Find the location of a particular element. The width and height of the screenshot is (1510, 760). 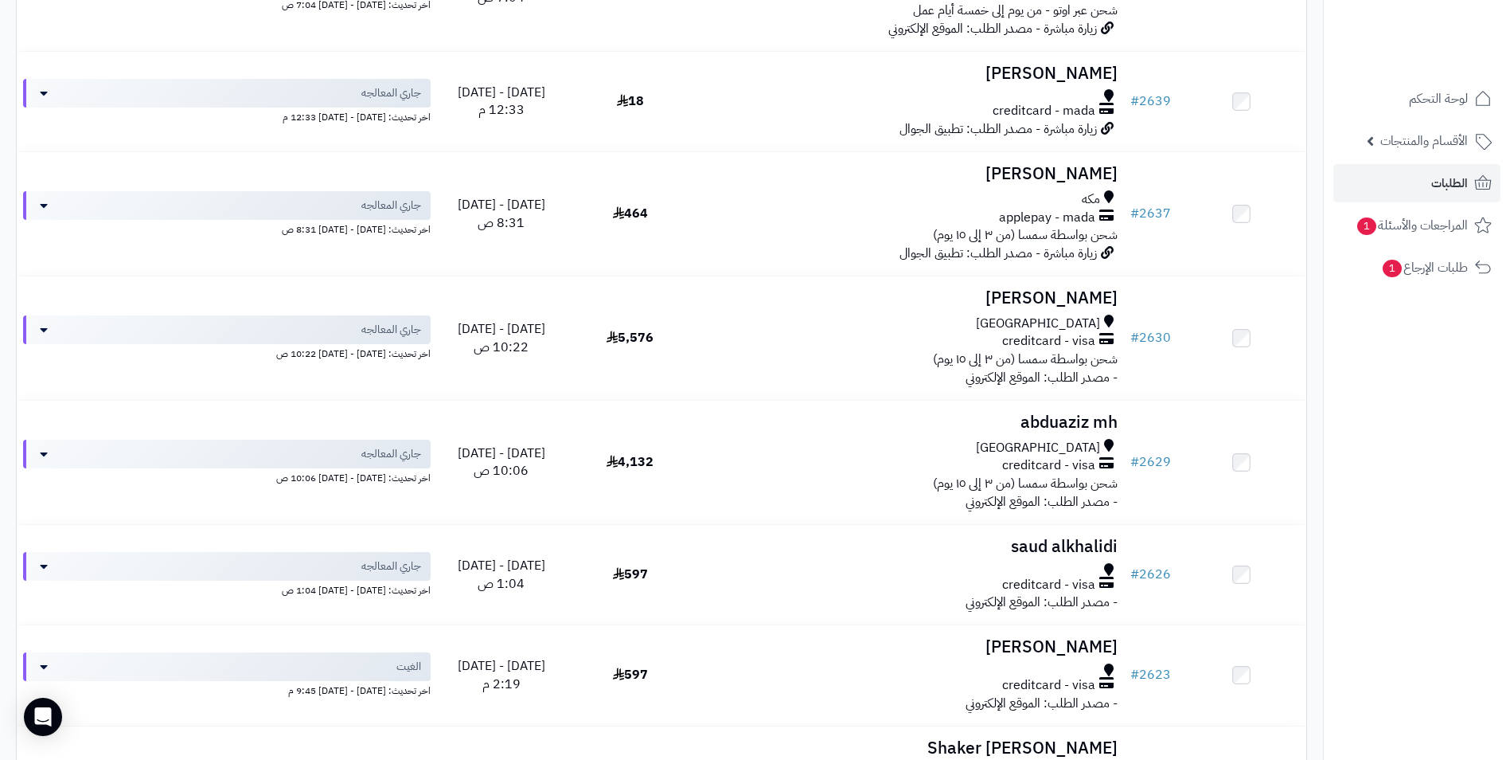

span: creditcard - mada is located at coordinates (1044, 111).